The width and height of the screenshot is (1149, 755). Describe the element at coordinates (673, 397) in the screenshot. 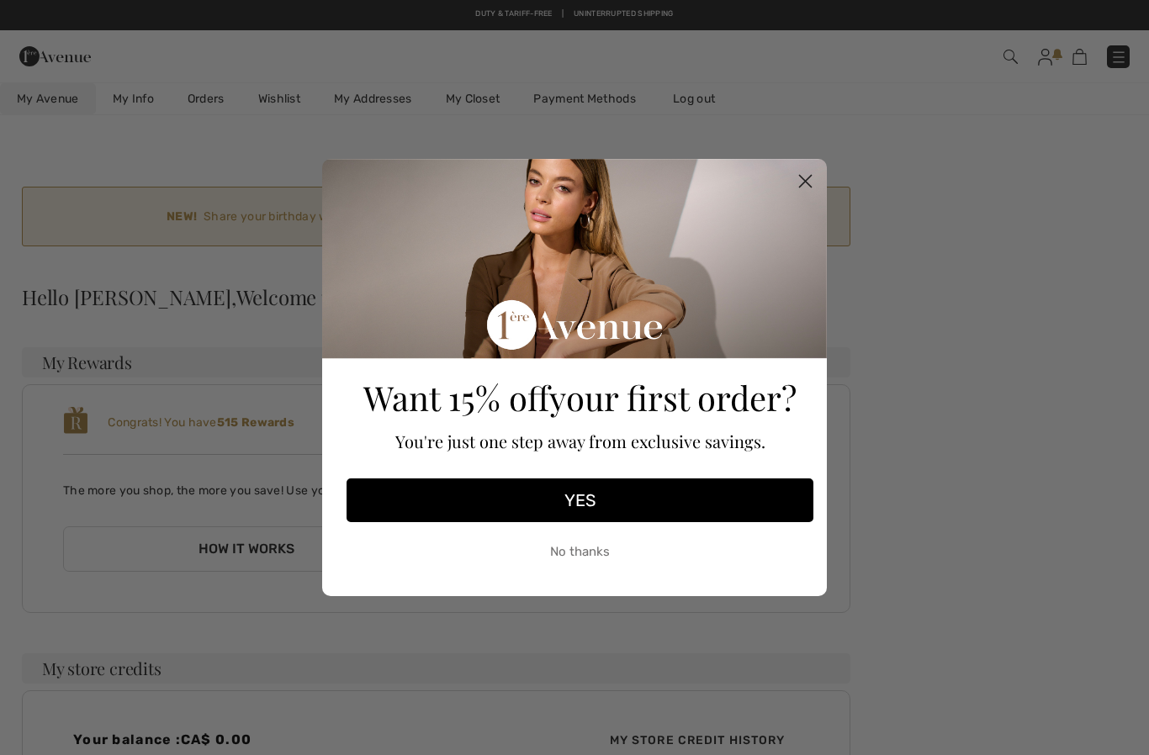

I see `span: your first order?` at that location.